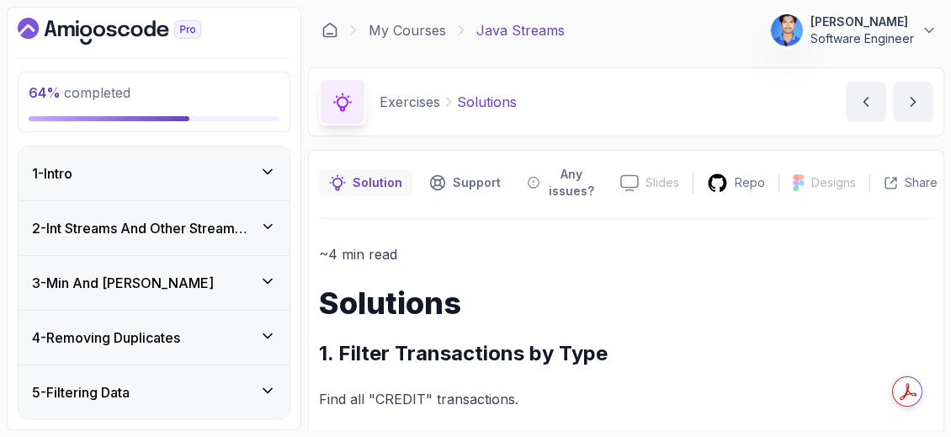  Describe the element at coordinates (81, 392) in the screenshot. I see `h3: 5 - Filtering Data` at that location.